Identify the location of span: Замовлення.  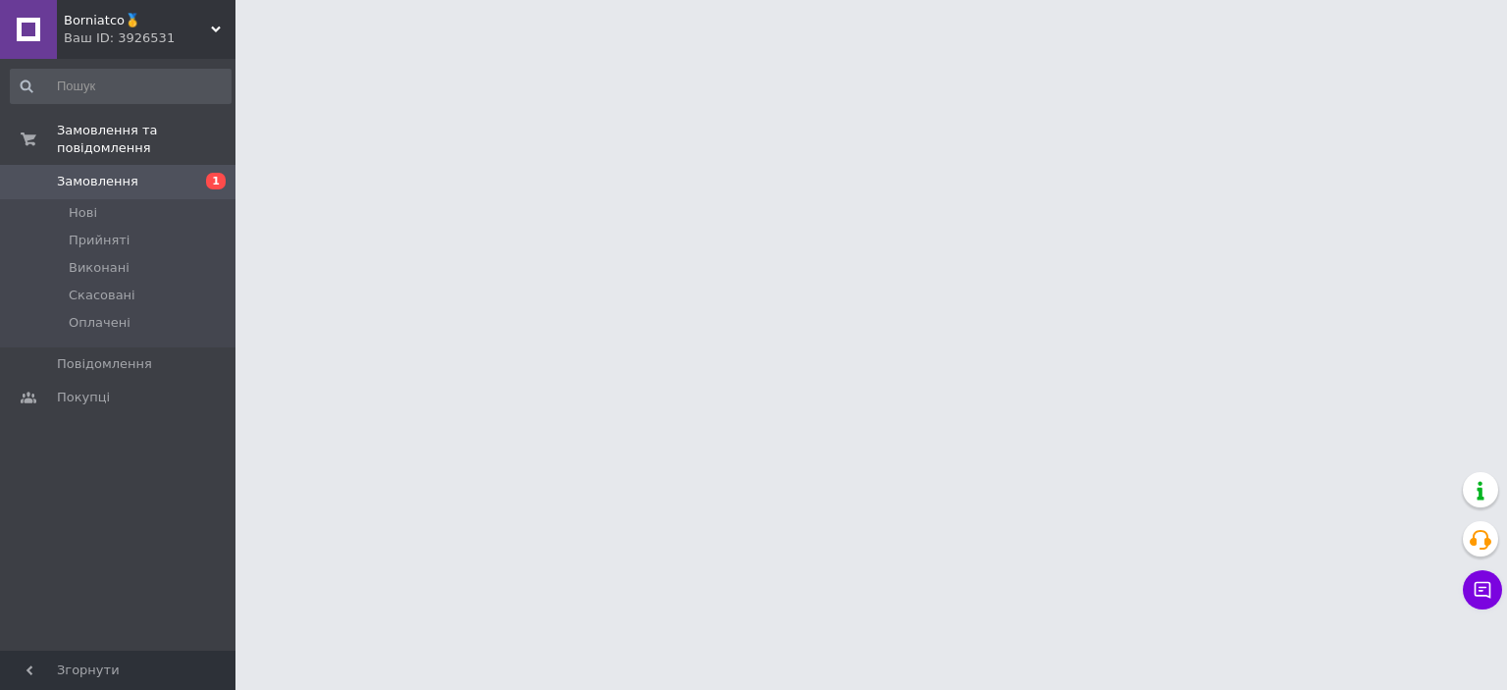
(97, 182).